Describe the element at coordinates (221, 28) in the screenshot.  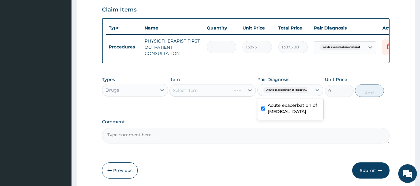
I see `th: Quantity` at that location.